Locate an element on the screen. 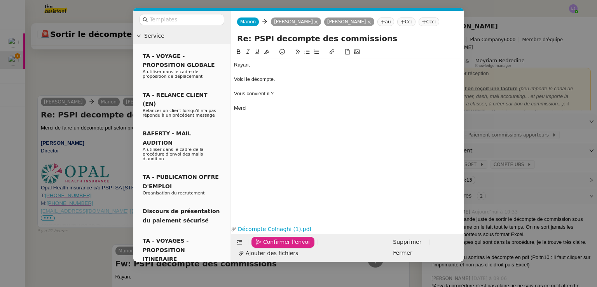 The height and width of the screenshot is (287, 597). div: Voici le décompte. is located at coordinates (347, 79).